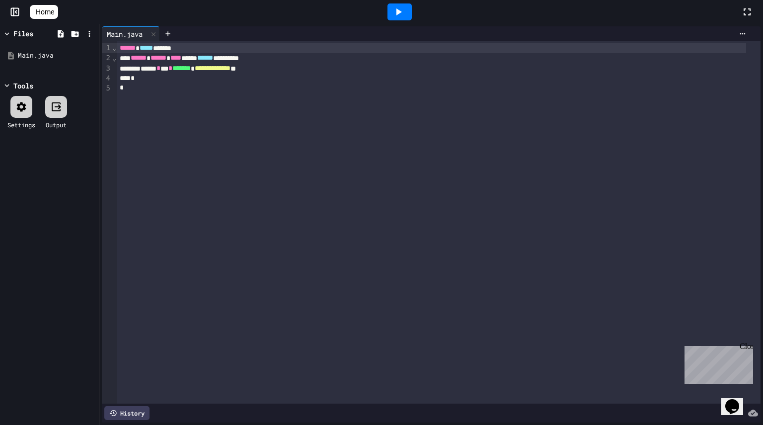  I want to click on div: 3, so click(107, 69).